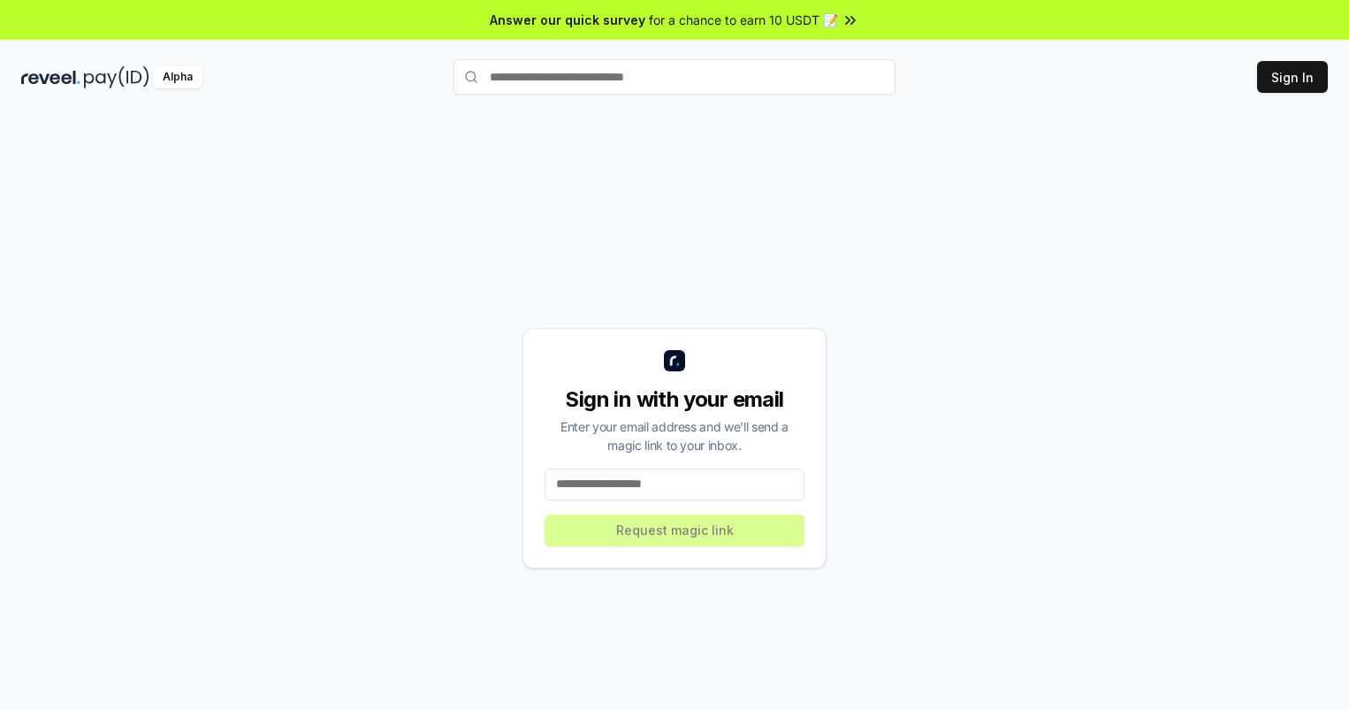 The image size is (1349, 710). I want to click on span: Answer our quick survey, so click(568, 19).